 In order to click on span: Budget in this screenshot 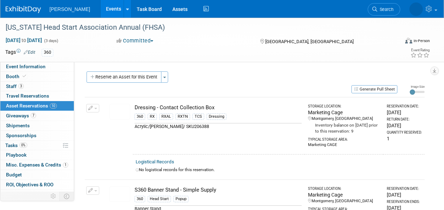, I will do `click(14, 175)`.